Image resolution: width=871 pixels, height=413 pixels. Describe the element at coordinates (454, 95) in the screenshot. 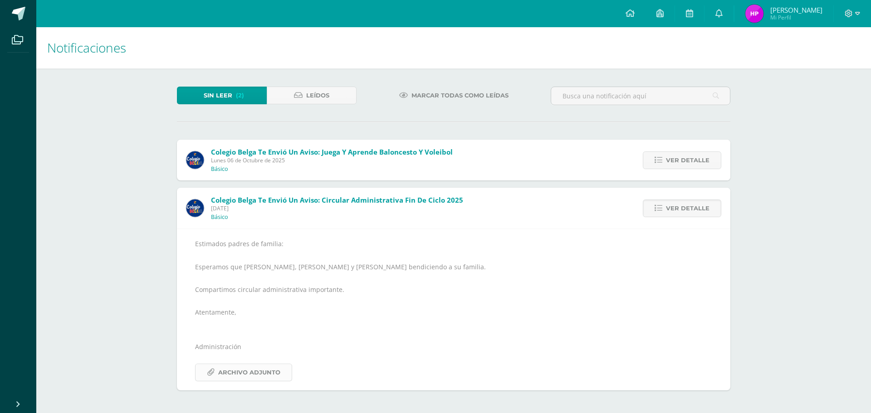

I see `a: Marcar todas como leídas` at that location.